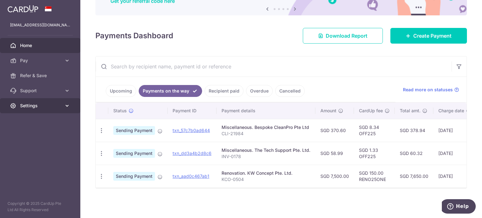  Describe the element at coordinates (191, 130) in the screenshot. I see `a: txn_57c7b0ad644` at that location.